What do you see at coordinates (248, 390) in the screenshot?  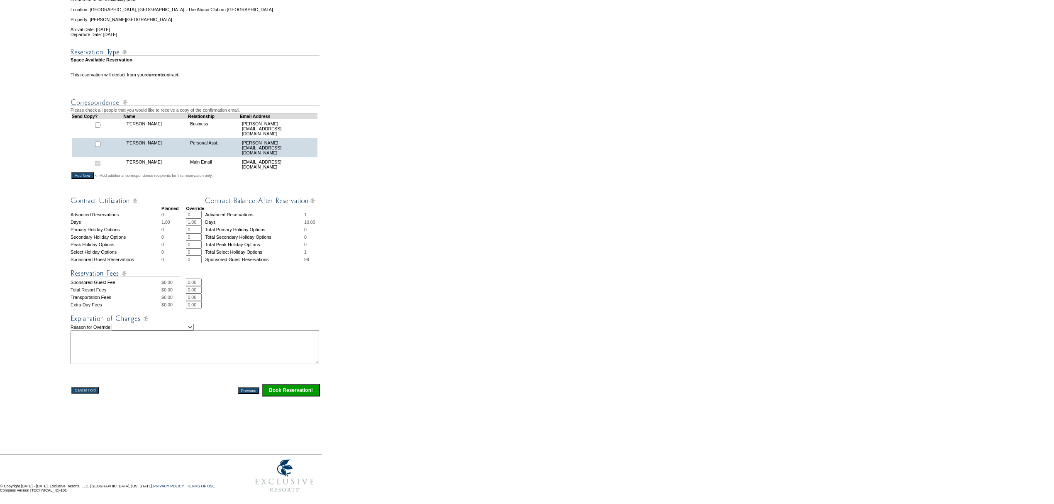 I see `input: Previous` at bounding box center [248, 390].